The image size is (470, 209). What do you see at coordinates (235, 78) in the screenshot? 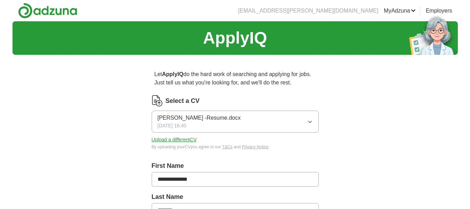
I see `p: Let do the hard work of searching and applying for jobs. Just tell us what you're looking for, an...` at bounding box center [235, 78].